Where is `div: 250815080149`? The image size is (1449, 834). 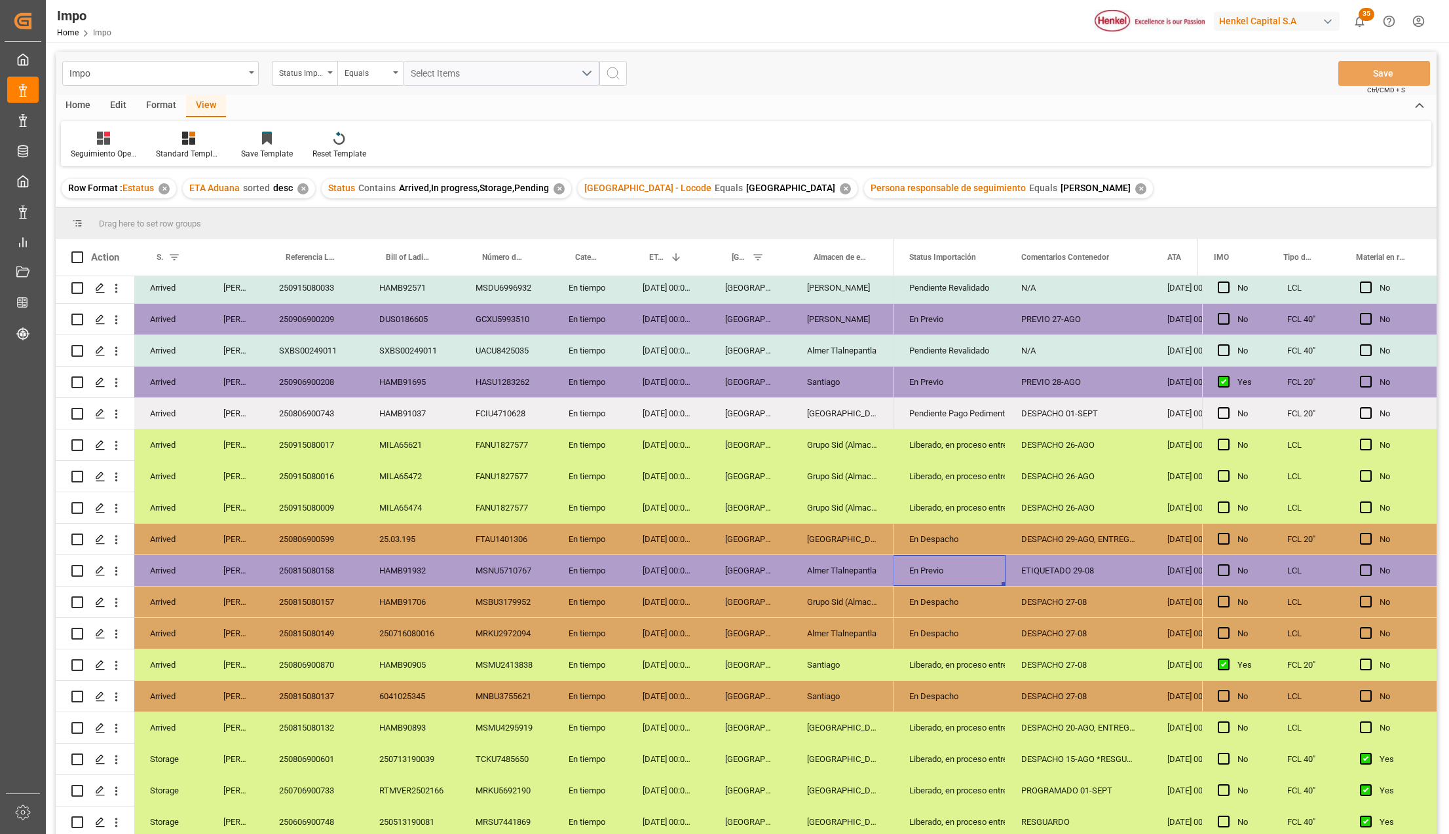
div: 250815080149 is located at coordinates (313, 633).